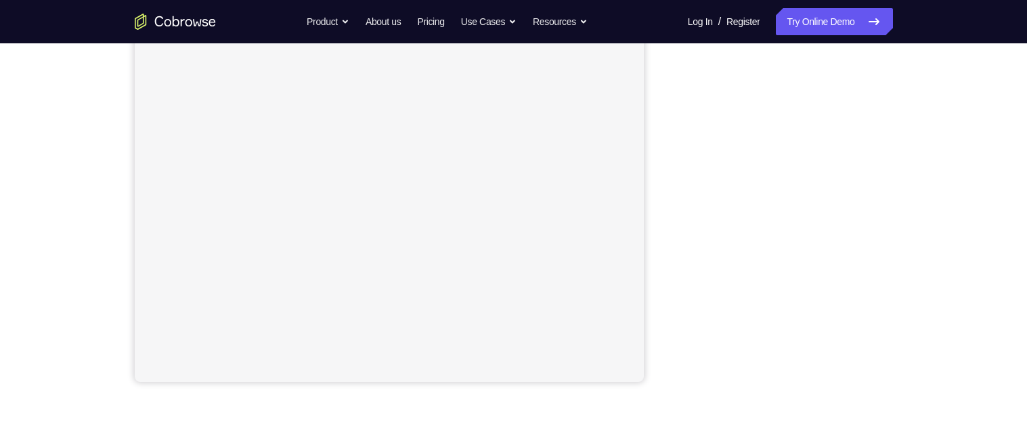  What do you see at coordinates (383, 22) in the screenshot?
I see `a: About us` at bounding box center [383, 22].